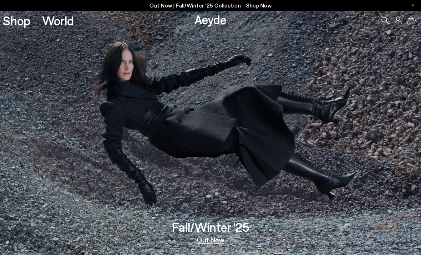  Describe the element at coordinates (211, 239) in the screenshot. I see `a: Out Now` at that location.